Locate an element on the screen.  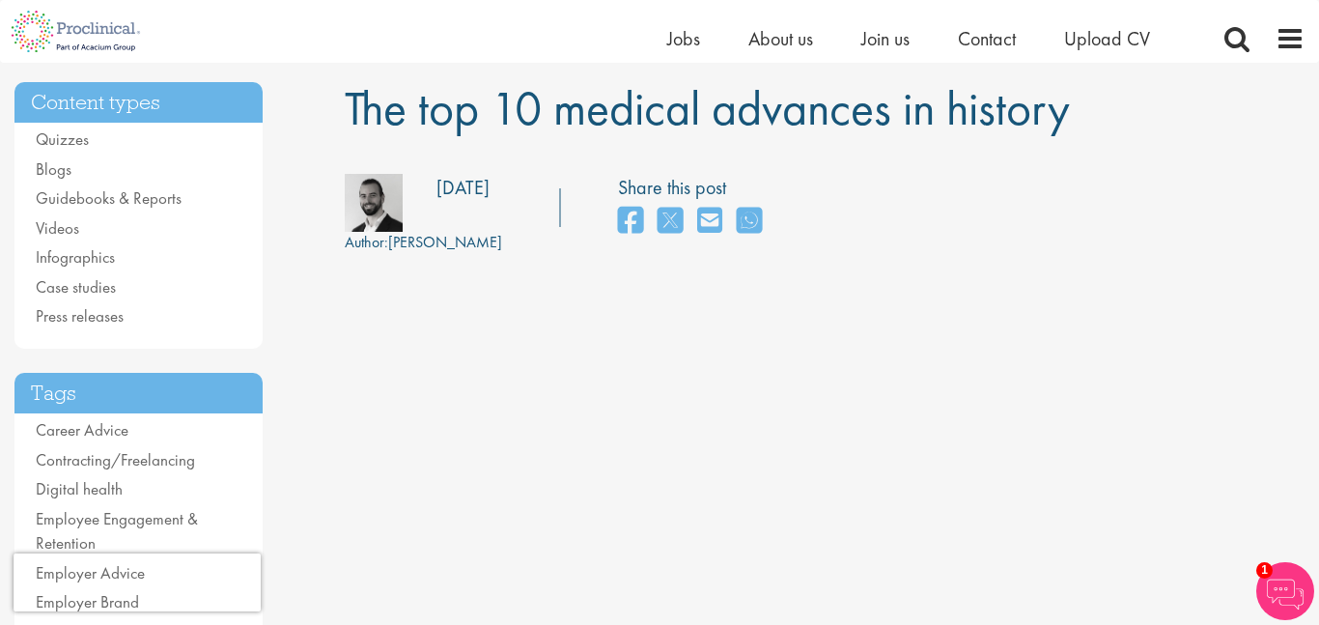
a: Career Advice is located at coordinates (82, 430).